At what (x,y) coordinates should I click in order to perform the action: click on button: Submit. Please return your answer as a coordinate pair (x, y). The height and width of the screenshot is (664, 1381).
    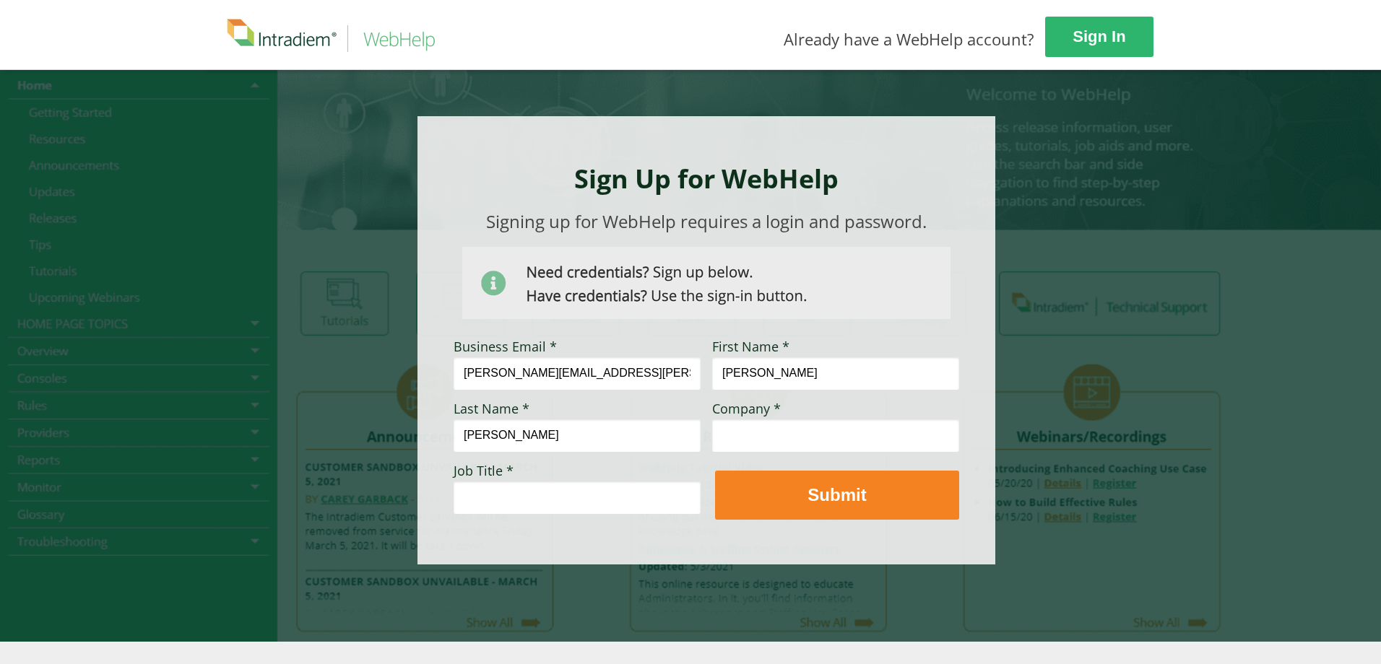
    Looking at the image, I should click on (837, 495).